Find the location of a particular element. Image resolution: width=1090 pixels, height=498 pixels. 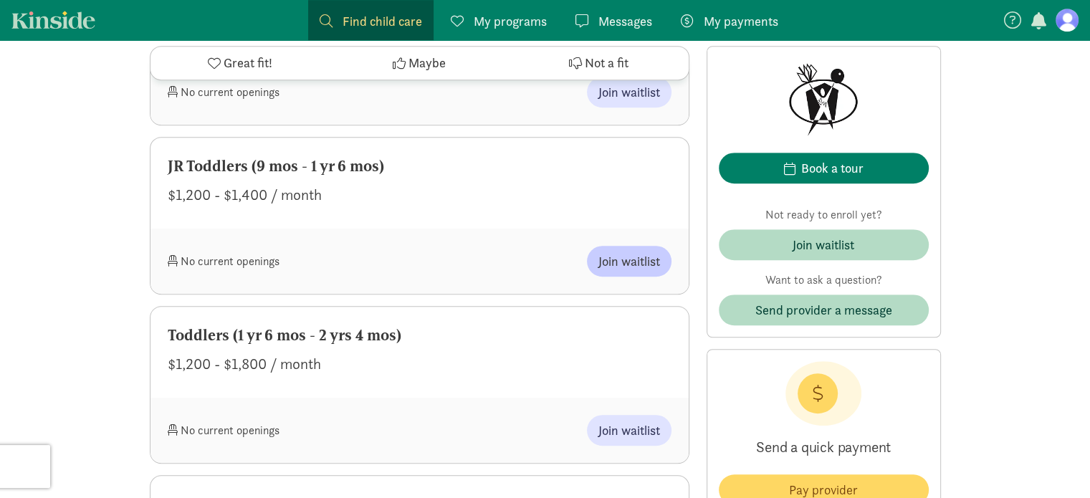

a: Kinside is located at coordinates (53, 19).